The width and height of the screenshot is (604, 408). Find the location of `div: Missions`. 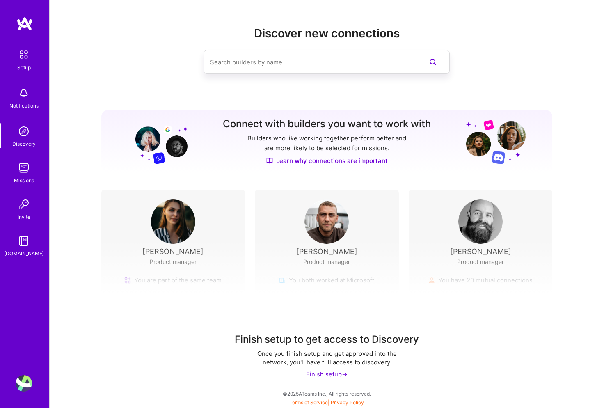

div: Missions is located at coordinates (24, 180).